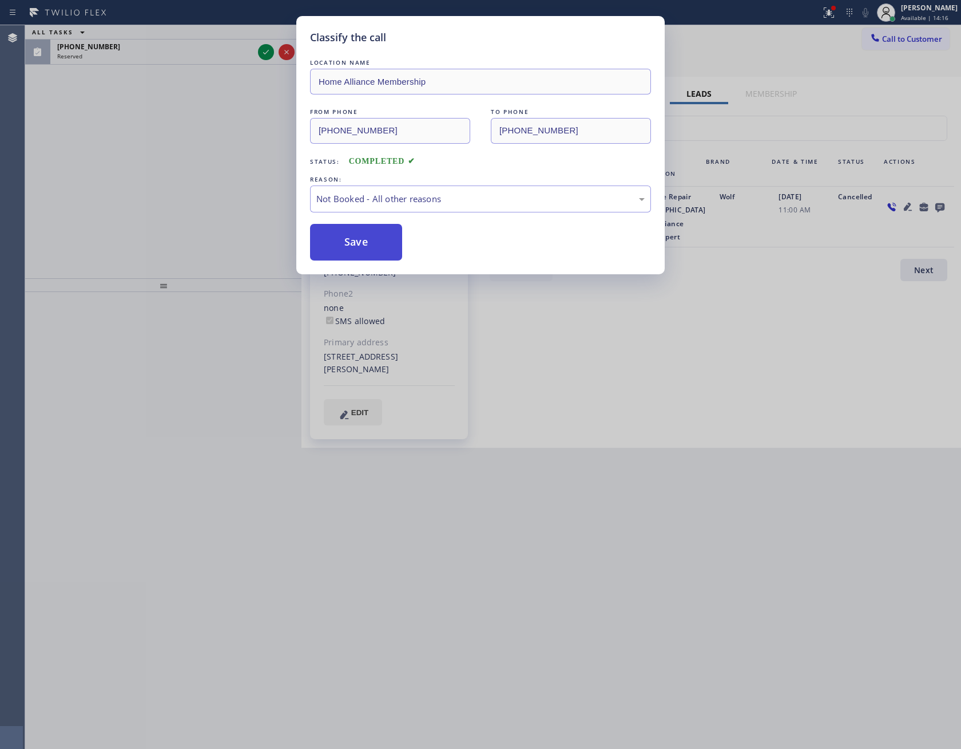 The width and height of the screenshot is (961, 749). What do you see at coordinates (481, 62) in the screenshot?
I see `div: LOCATION NAME` at bounding box center [481, 62].